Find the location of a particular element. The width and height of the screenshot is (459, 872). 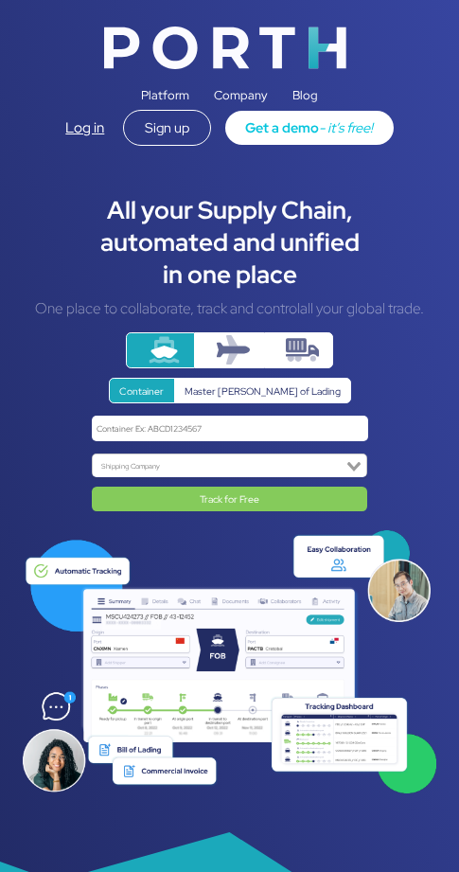

img: truck-container.svg is located at coordinates (302, 349).